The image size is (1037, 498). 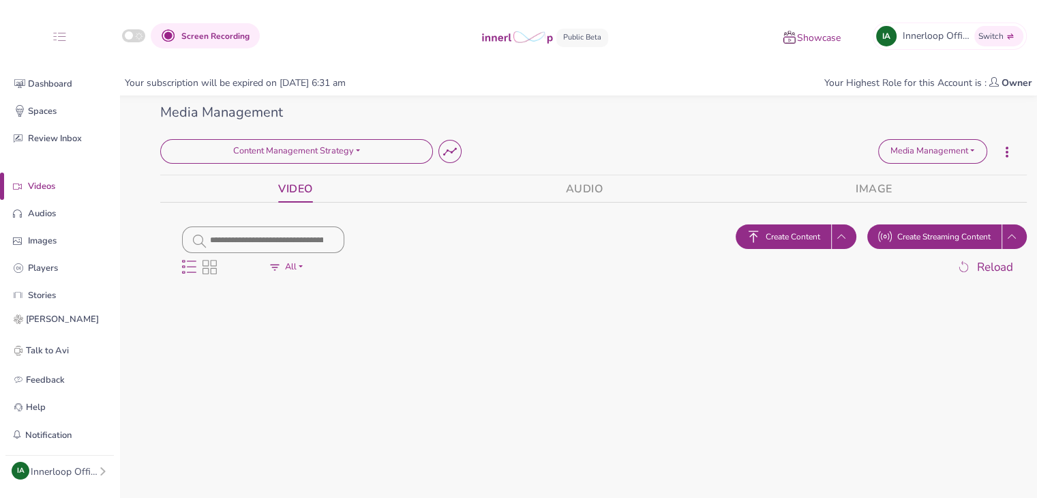 What do you see at coordinates (70, 84) in the screenshot?
I see `p: Dashboard` at bounding box center [70, 84].